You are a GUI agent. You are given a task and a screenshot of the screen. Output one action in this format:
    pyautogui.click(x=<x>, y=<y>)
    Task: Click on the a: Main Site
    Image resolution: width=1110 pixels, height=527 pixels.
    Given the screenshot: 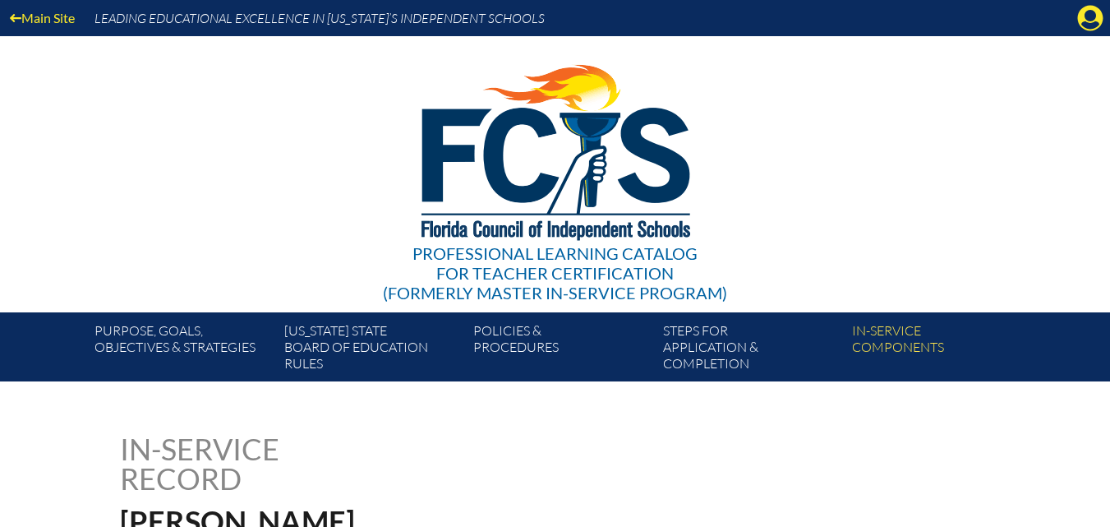 What is the action you would take?
    pyautogui.click(x=42, y=17)
    